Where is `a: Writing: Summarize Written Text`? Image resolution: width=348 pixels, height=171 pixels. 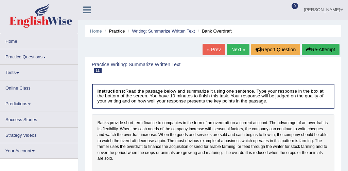
a: Writing: Summarize Written Text is located at coordinates (163, 31).